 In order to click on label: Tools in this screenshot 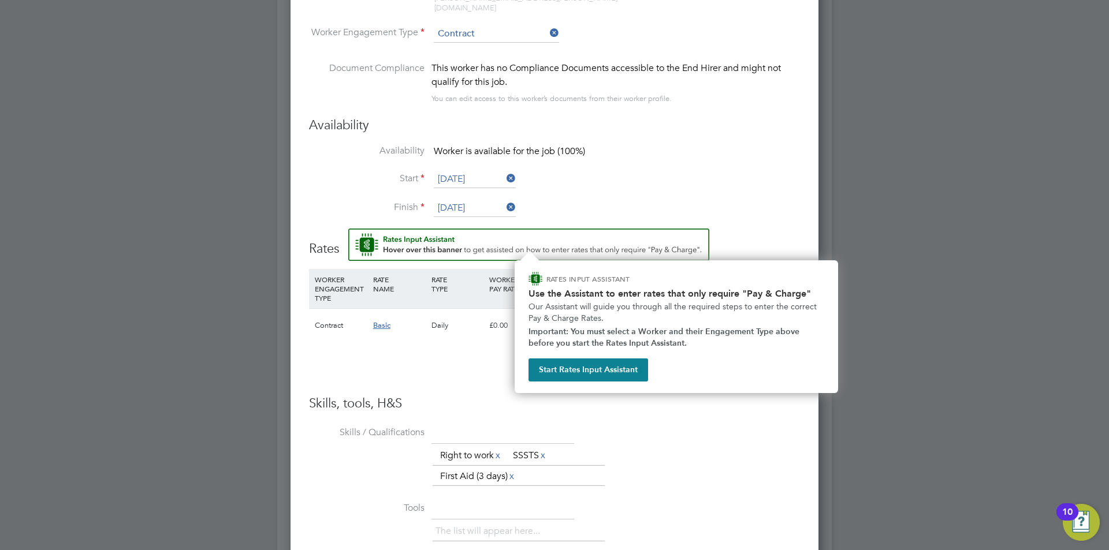, I will do `click(367, 508)`.